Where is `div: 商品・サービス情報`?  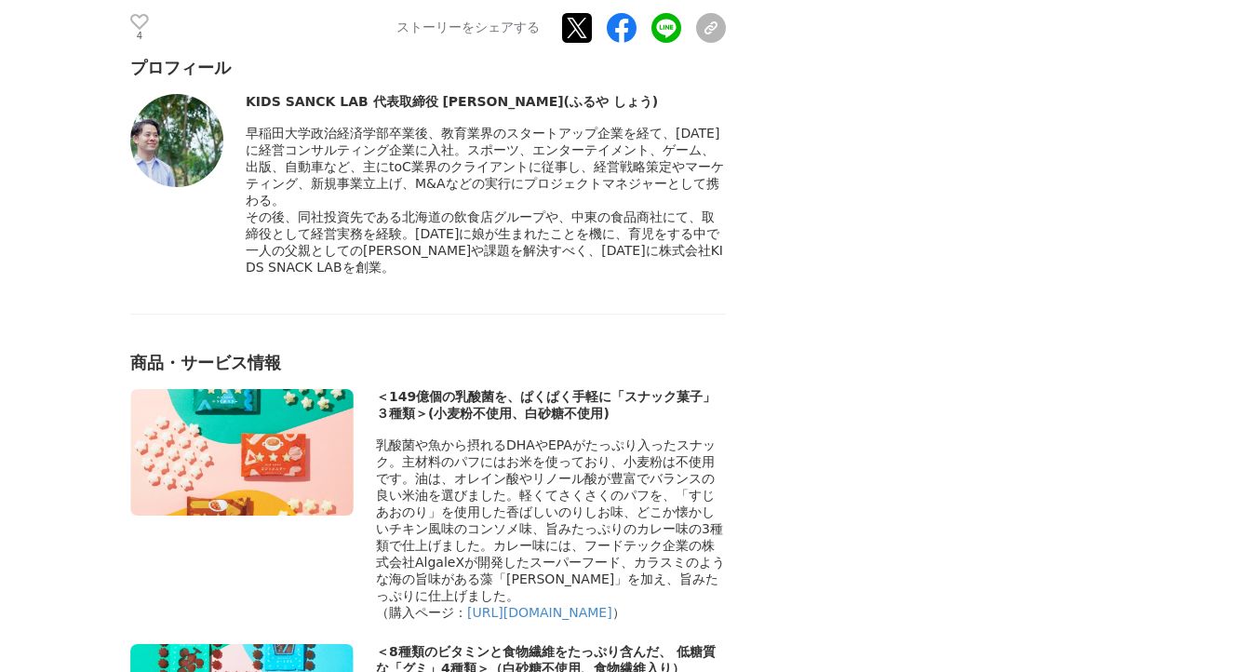
div: 商品・サービス情報 is located at coordinates (428, 363).